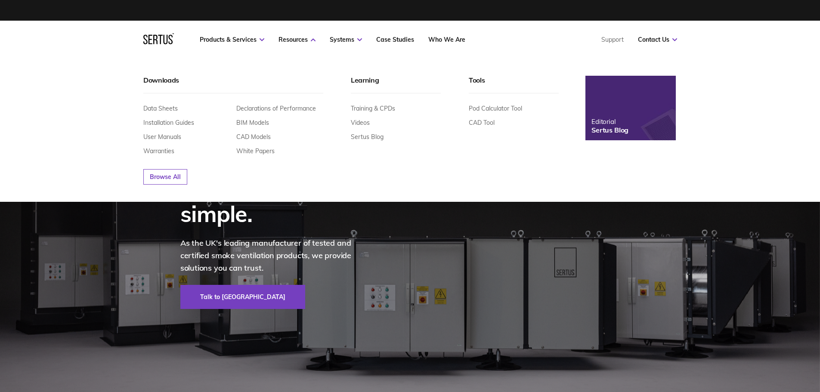 The height and width of the screenshot is (392, 820). What do you see at coordinates (275, 189) in the screenshot?
I see `div: Smoke ventilation, made simple.` at bounding box center [275, 189].